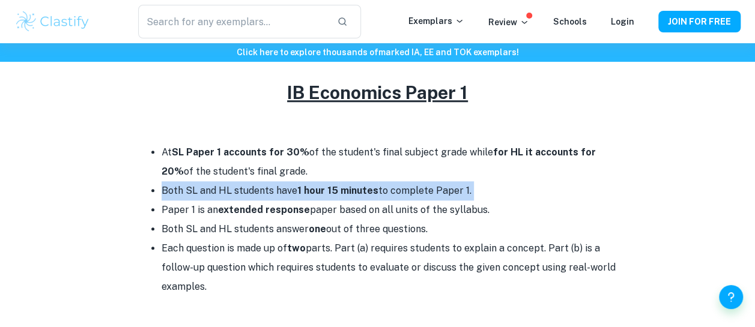 Image resolution: width=755 pixels, height=327 pixels. What do you see at coordinates (622, 22) in the screenshot?
I see `a: Login` at bounding box center [622, 22].